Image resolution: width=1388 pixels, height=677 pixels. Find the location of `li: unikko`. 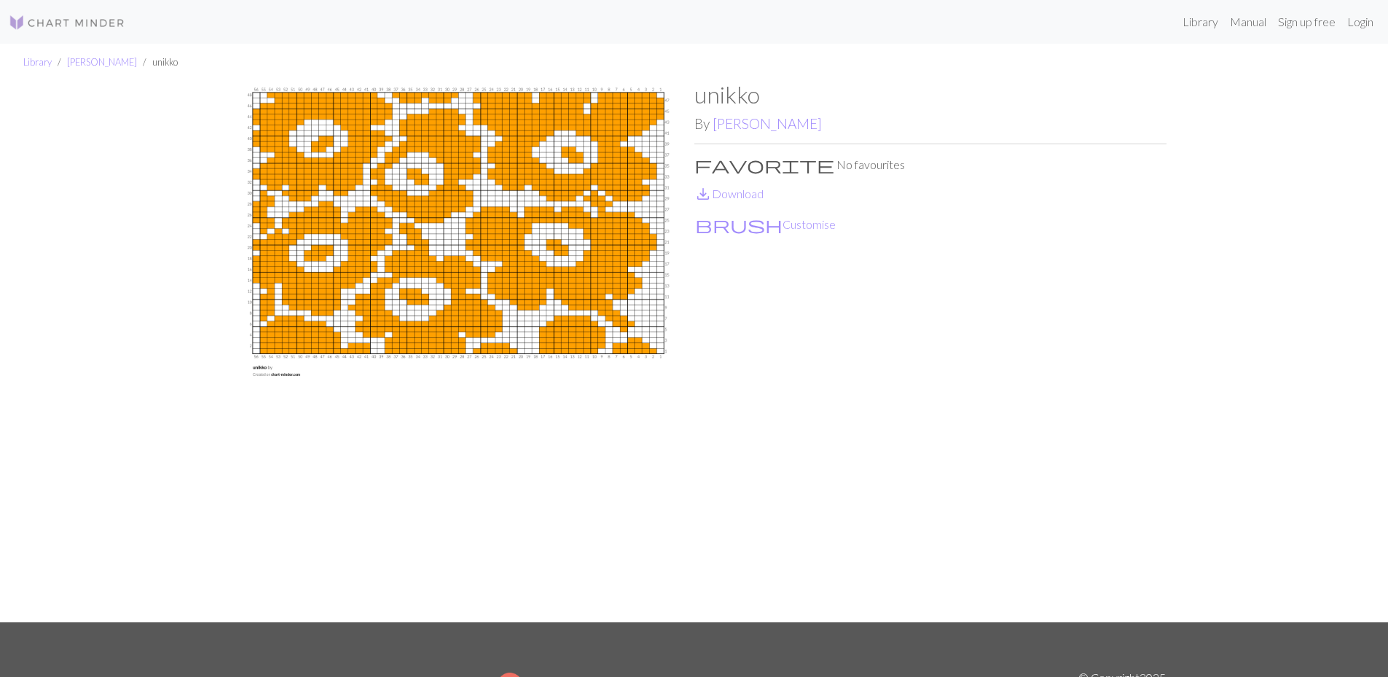

li: unikko is located at coordinates (157, 62).